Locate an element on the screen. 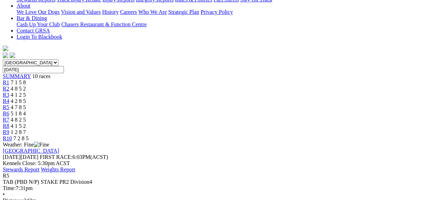  span: 4 7 8 5 is located at coordinates (18, 107).